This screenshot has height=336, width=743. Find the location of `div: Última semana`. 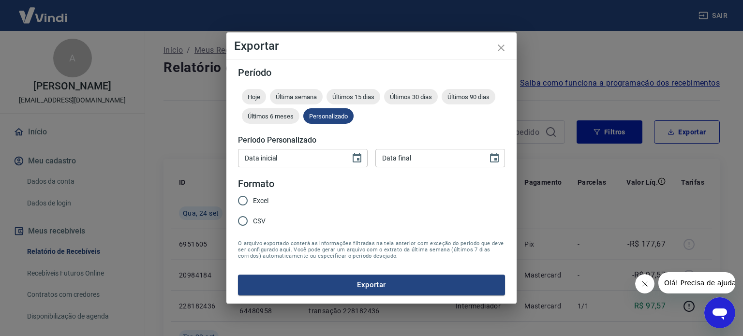

div: Última semana is located at coordinates (296, 97).